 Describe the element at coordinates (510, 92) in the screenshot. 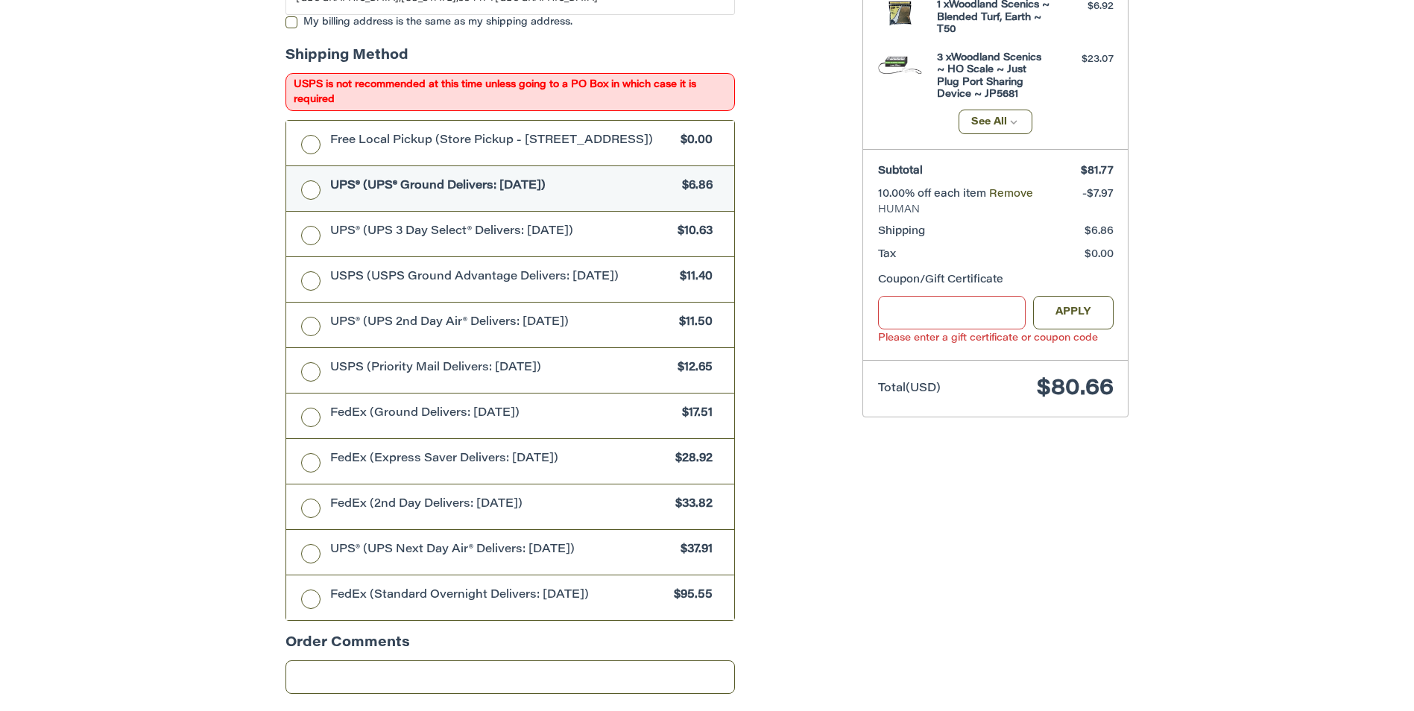

I see `span: USPS is not recommended at this time unless going to a PO Box in which case it is required` at that location.